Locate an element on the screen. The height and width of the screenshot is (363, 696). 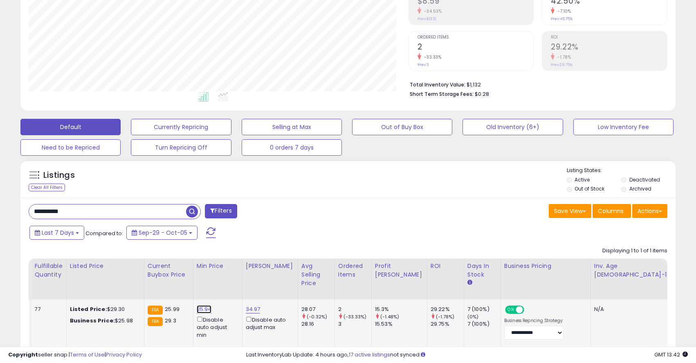
div: ROI is located at coordinates (446, 266).